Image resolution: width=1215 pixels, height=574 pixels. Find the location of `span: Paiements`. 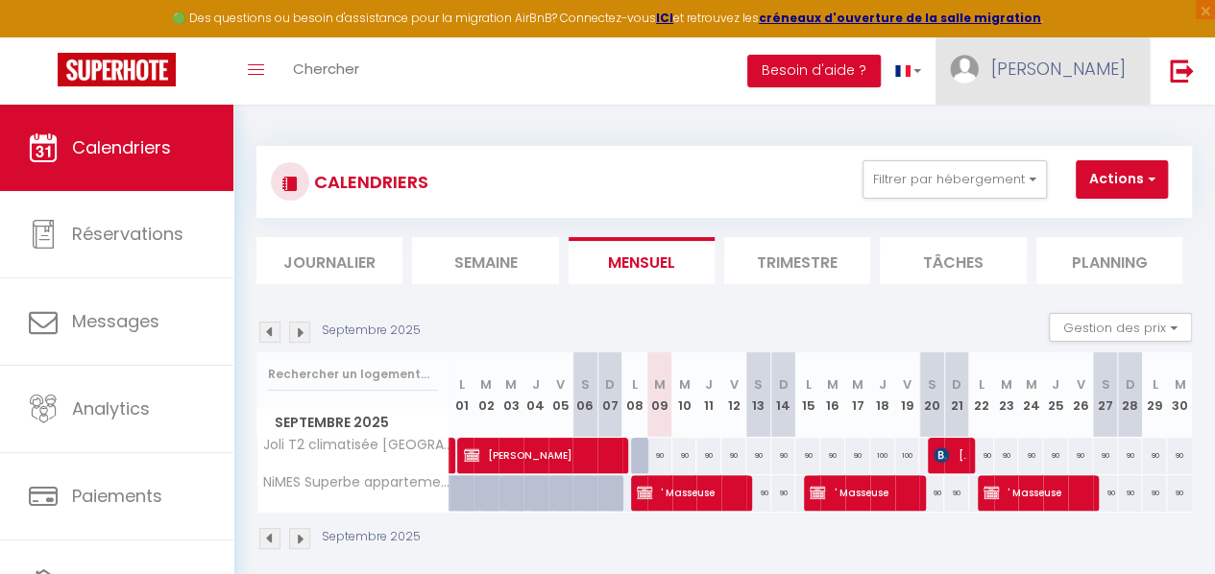

span: Paiements is located at coordinates (117, 496).